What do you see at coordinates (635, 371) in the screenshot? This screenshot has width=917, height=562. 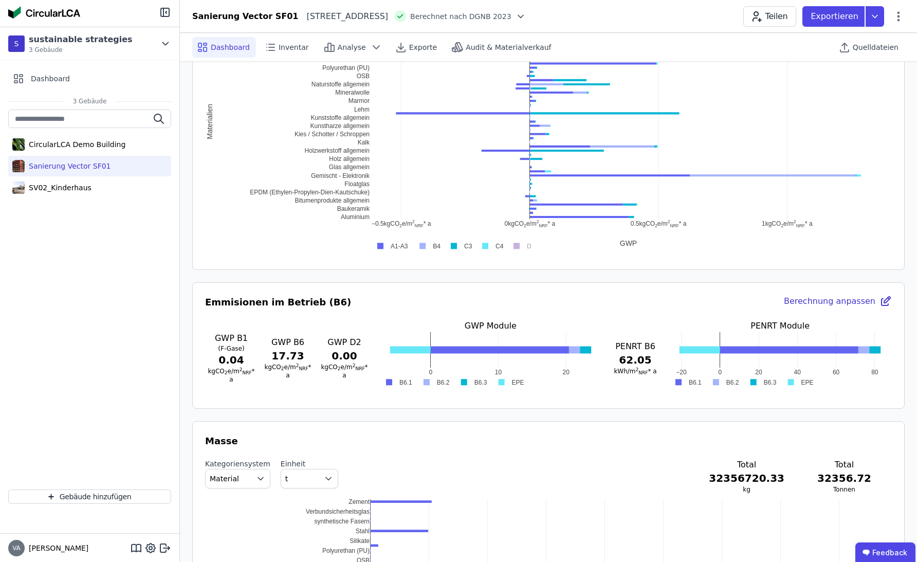 I see `span: kWh/m * a` at bounding box center [635, 371].